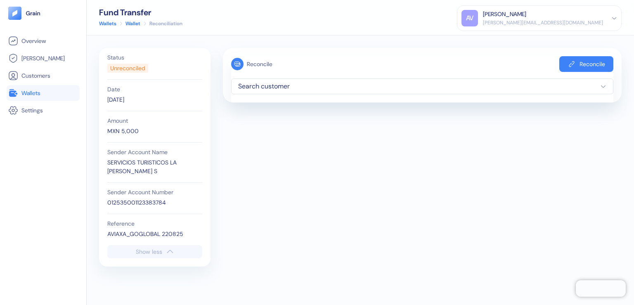  I want to click on div: Show less, so click(149, 252).